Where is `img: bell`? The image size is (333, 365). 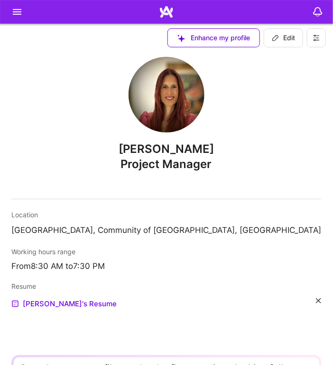
img: bell is located at coordinates (317, 12).